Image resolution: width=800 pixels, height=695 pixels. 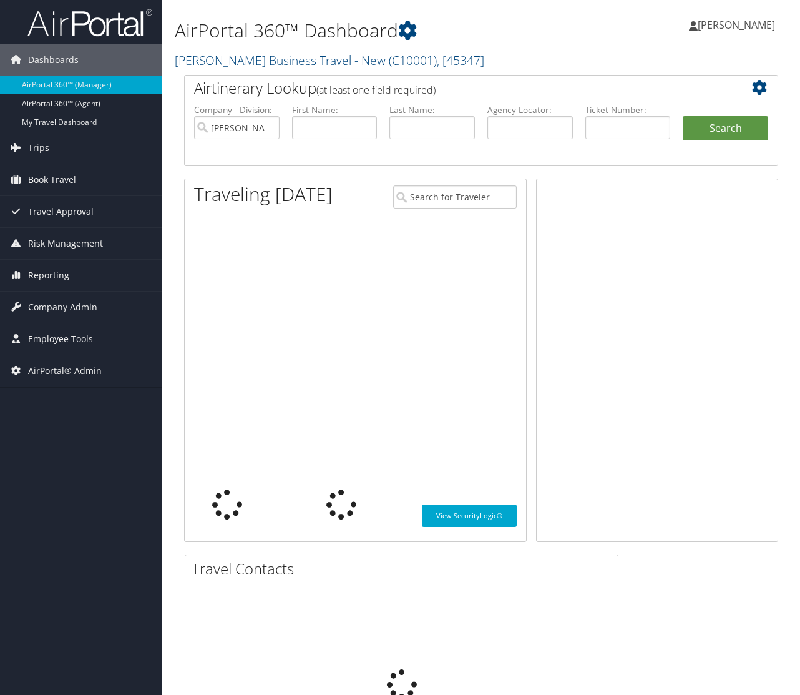 I want to click on h1: AirPortal 360™ Dashboard, so click(x=379, y=31).